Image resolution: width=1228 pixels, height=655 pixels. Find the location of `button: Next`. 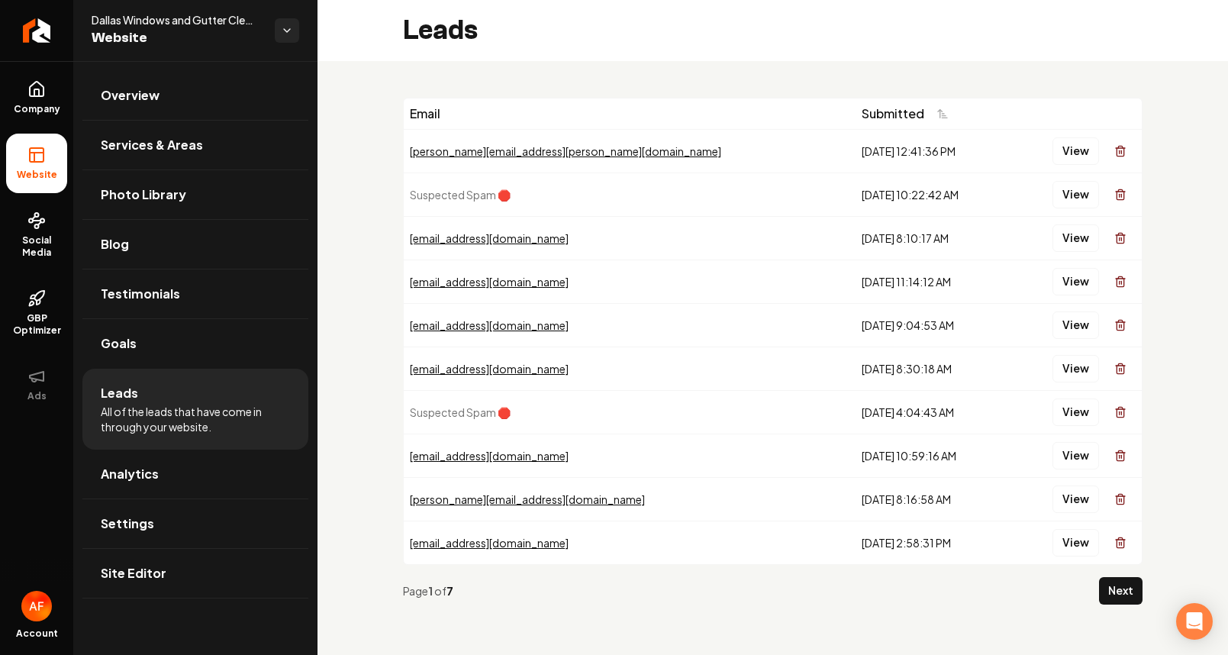

button: Next is located at coordinates (1120, 591).